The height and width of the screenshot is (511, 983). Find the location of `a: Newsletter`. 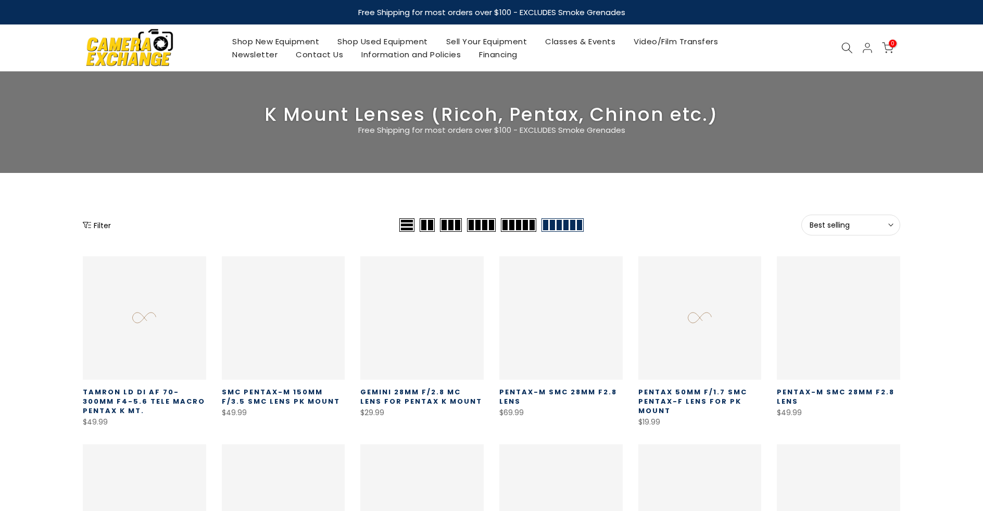

a: Newsletter is located at coordinates (255, 54).